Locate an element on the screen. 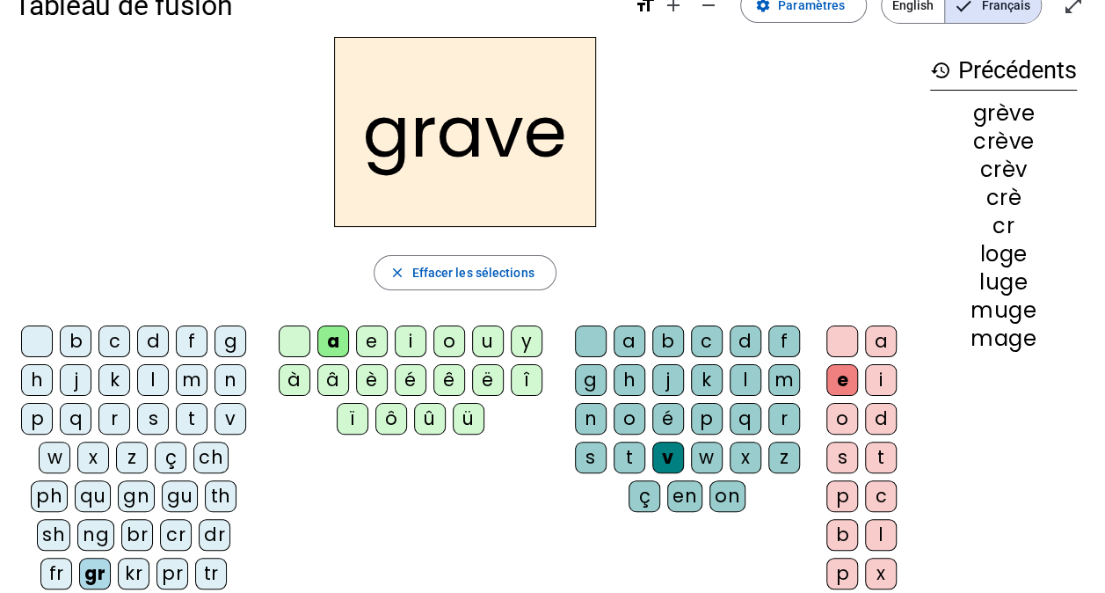 The height and width of the screenshot is (593, 1105). div: pr is located at coordinates (172, 573).